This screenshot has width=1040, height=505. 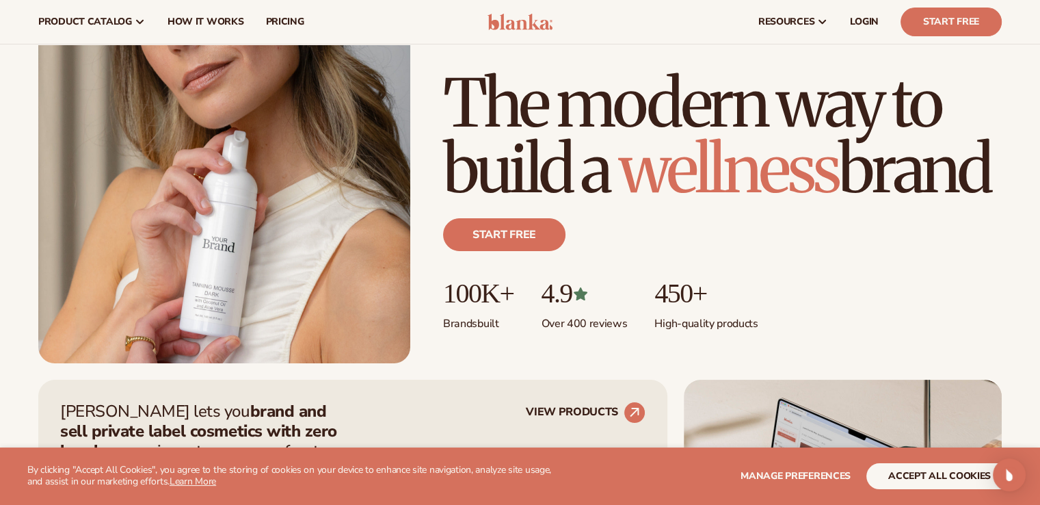 What do you see at coordinates (706, 293) in the screenshot?
I see `p: 450+` at bounding box center [706, 293].